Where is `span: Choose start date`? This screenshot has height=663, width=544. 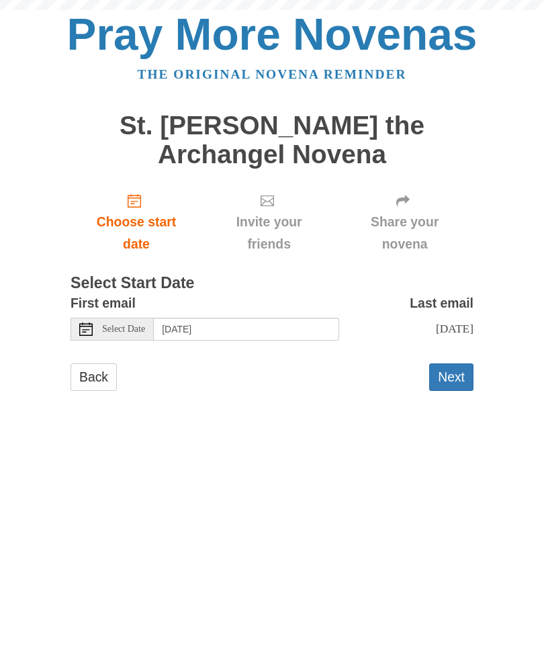 span: Choose start date is located at coordinates (136, 233).